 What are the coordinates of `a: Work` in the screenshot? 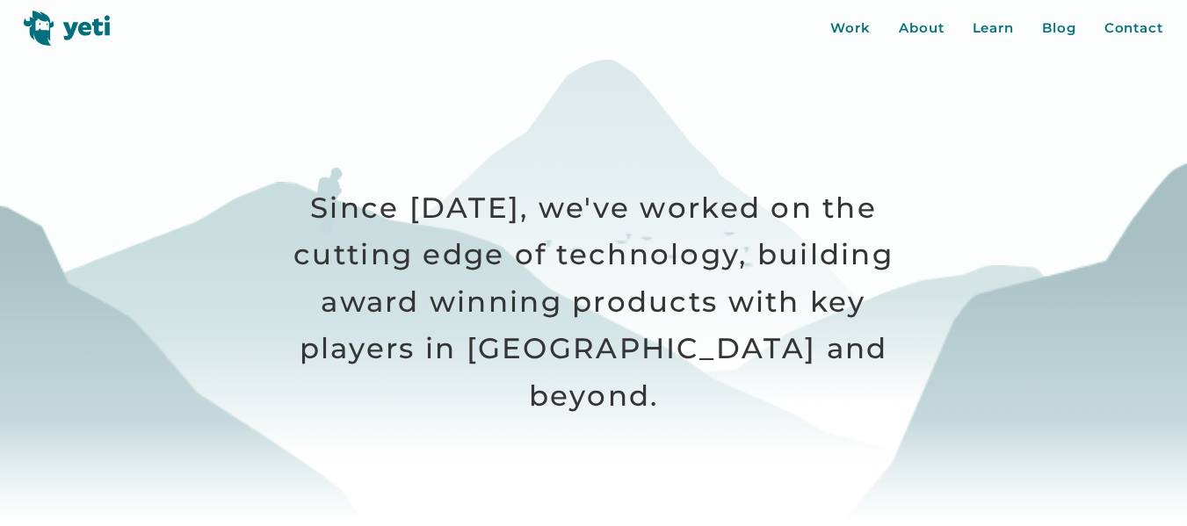 It's located at (851, 28).